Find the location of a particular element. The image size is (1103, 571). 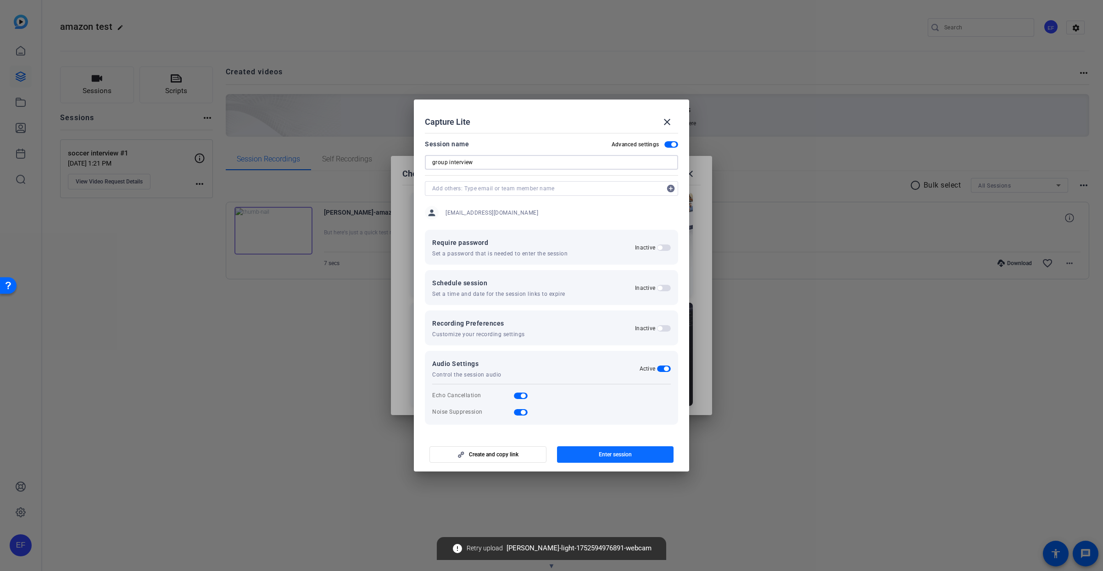

h2: Advanced settings is located at coordinates (635, 144).